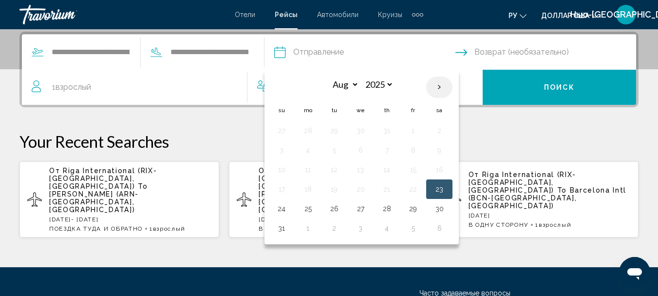  What do you see at coordinates (559, 88) in the screenshot?
I see `span: Поиск` at bounding box center [559, 88].